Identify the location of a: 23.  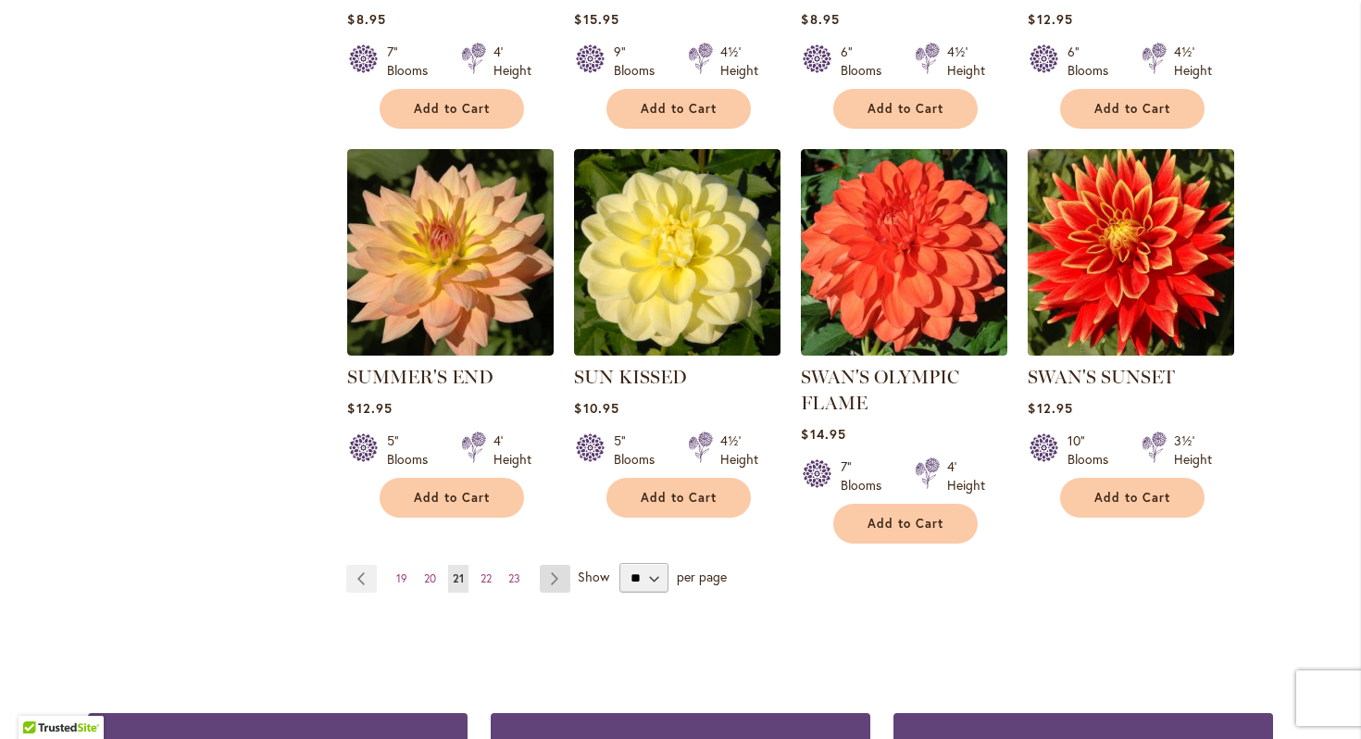
(514, 579).